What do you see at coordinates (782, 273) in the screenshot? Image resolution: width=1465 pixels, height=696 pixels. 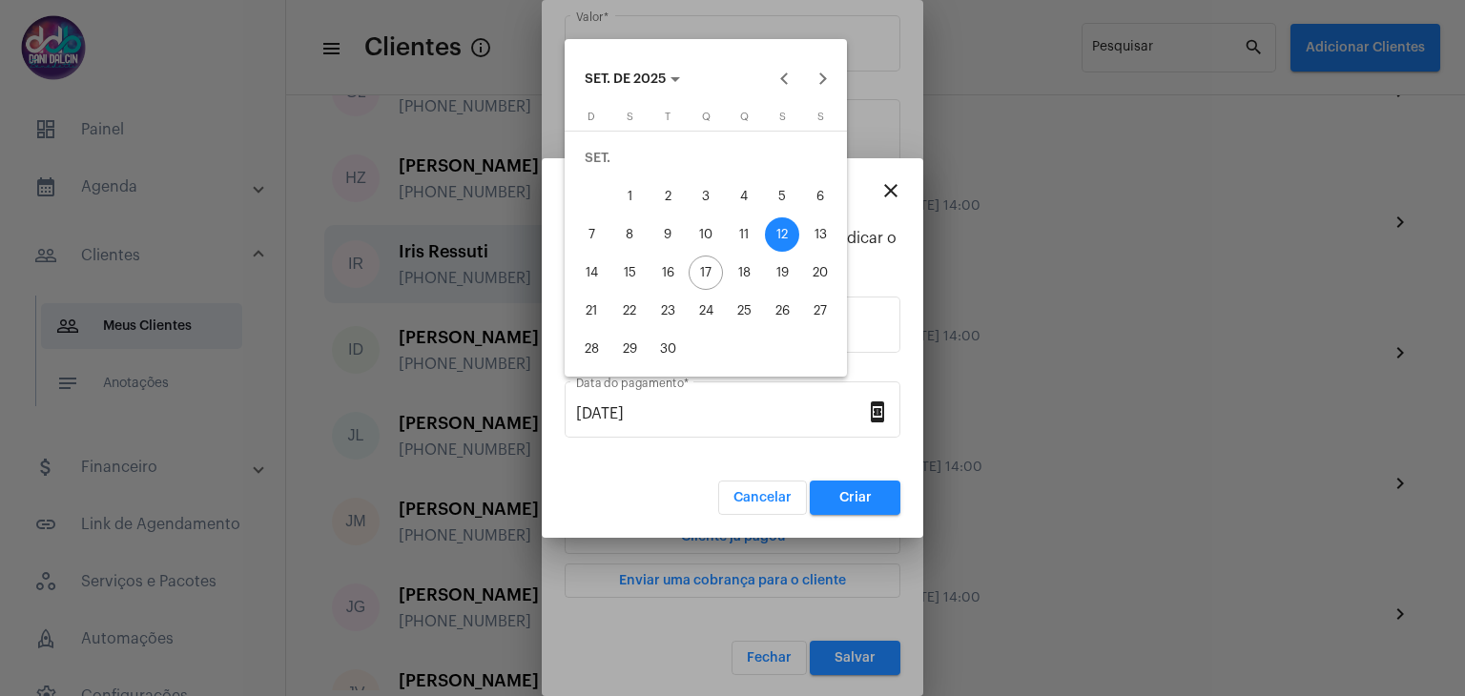 I see `div: 19` at bounding box center [782, 273].